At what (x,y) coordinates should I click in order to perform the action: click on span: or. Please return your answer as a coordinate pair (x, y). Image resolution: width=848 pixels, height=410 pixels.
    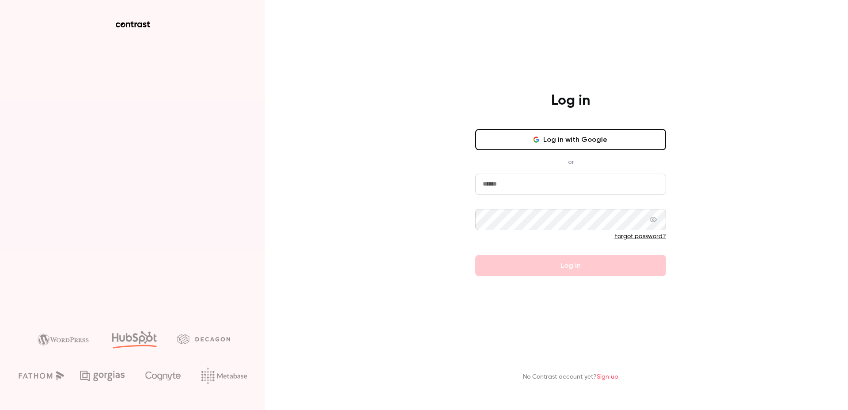
    Looking at the image, I should click on (571, 162).